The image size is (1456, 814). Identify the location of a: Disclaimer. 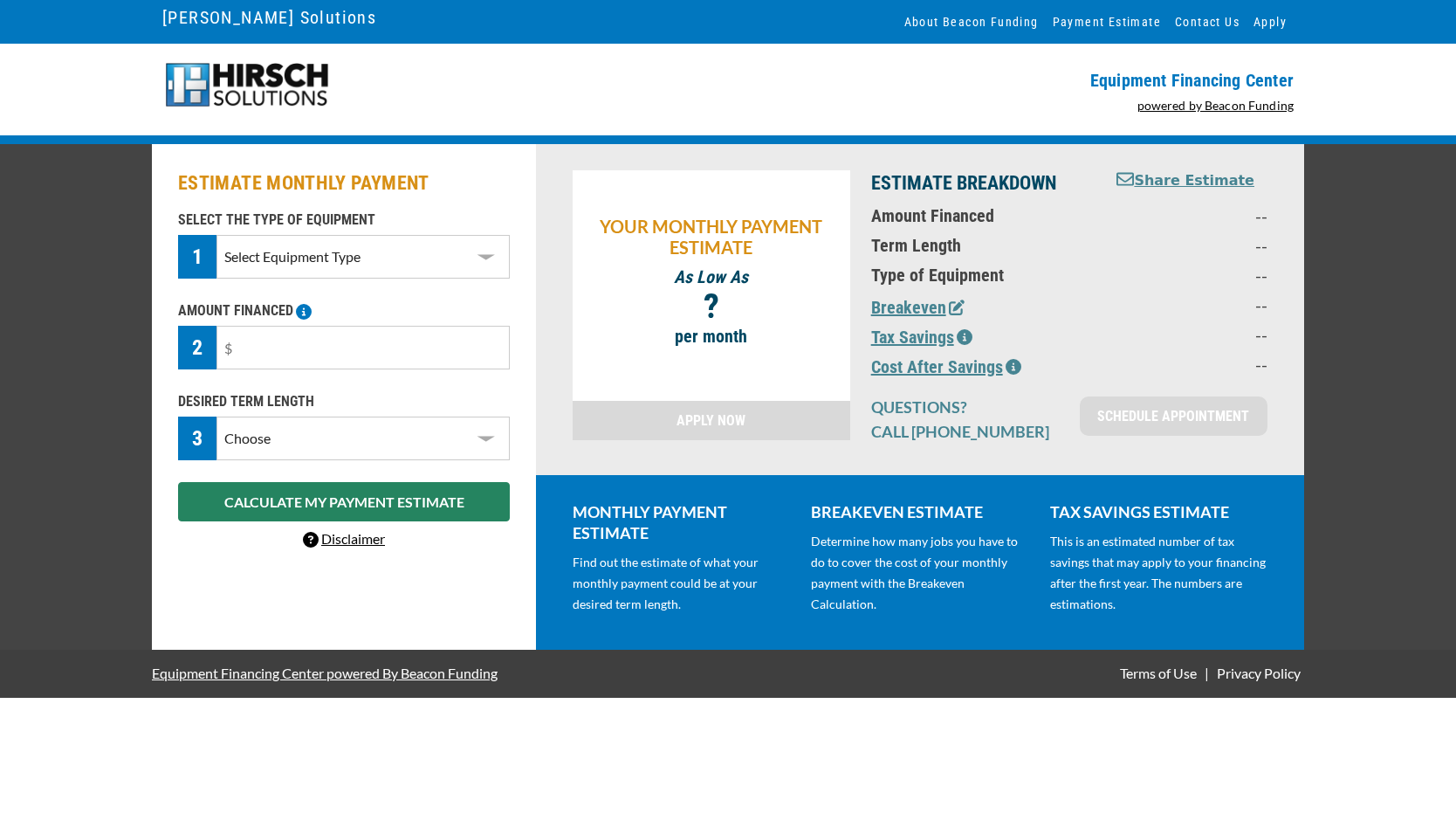
(343, 538).